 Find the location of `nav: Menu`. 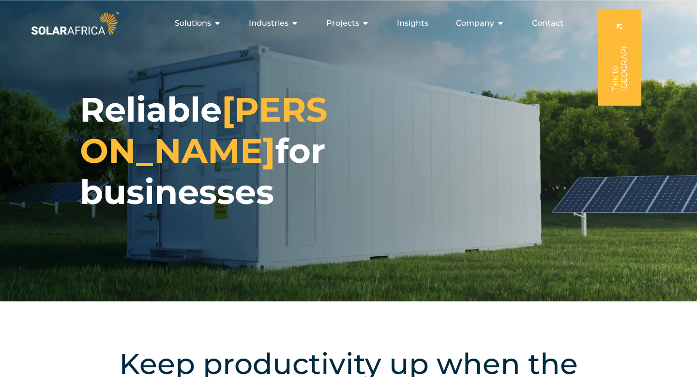

nav: Menu is located at coordinates (346, 23).